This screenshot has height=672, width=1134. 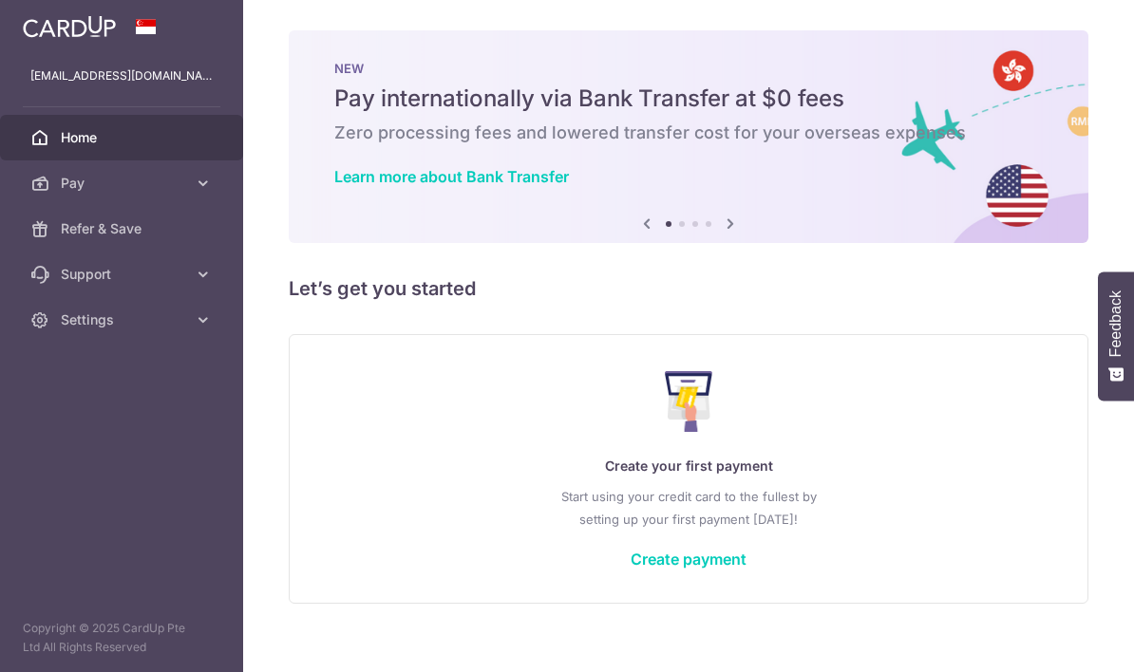 I want to click on img: Bank transfer banner, so click(x=689, y=137).